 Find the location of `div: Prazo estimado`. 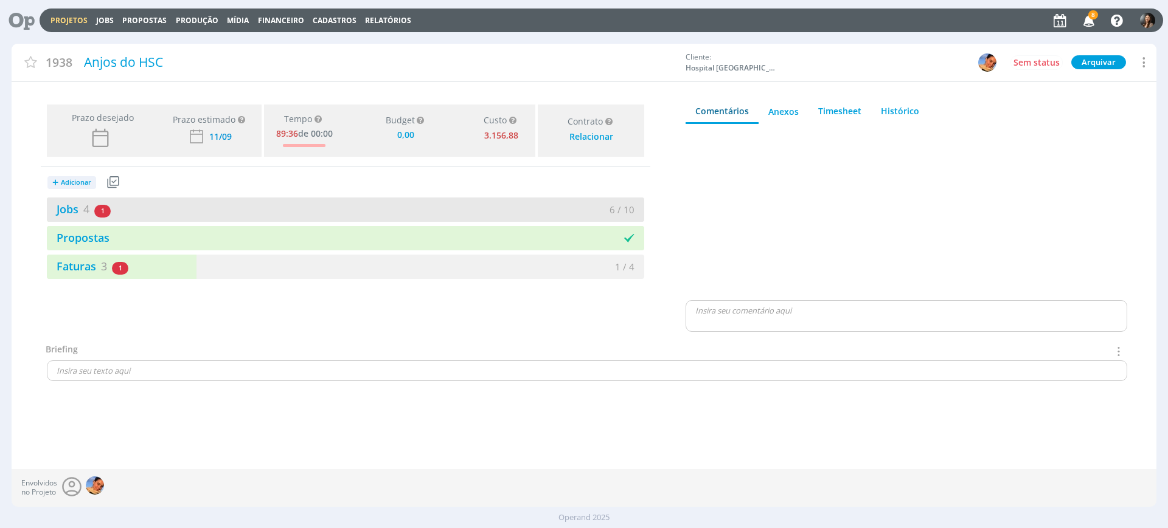

div: Prazo estimado is located at coordinates (204, 119).